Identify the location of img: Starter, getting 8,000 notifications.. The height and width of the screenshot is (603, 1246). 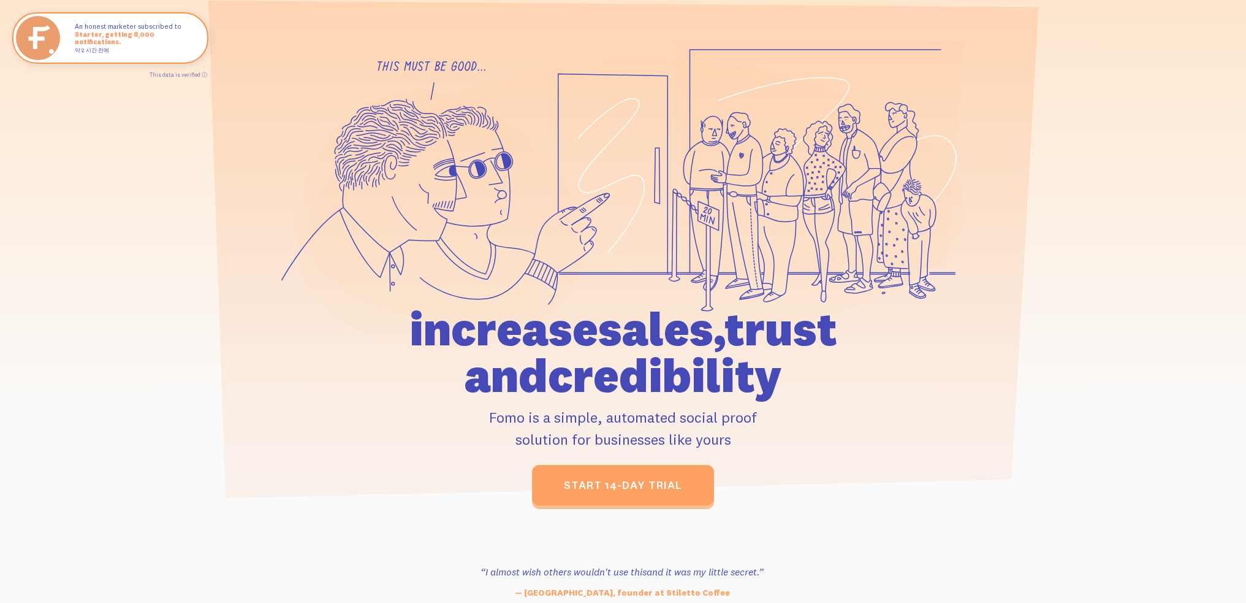
(38, 38).